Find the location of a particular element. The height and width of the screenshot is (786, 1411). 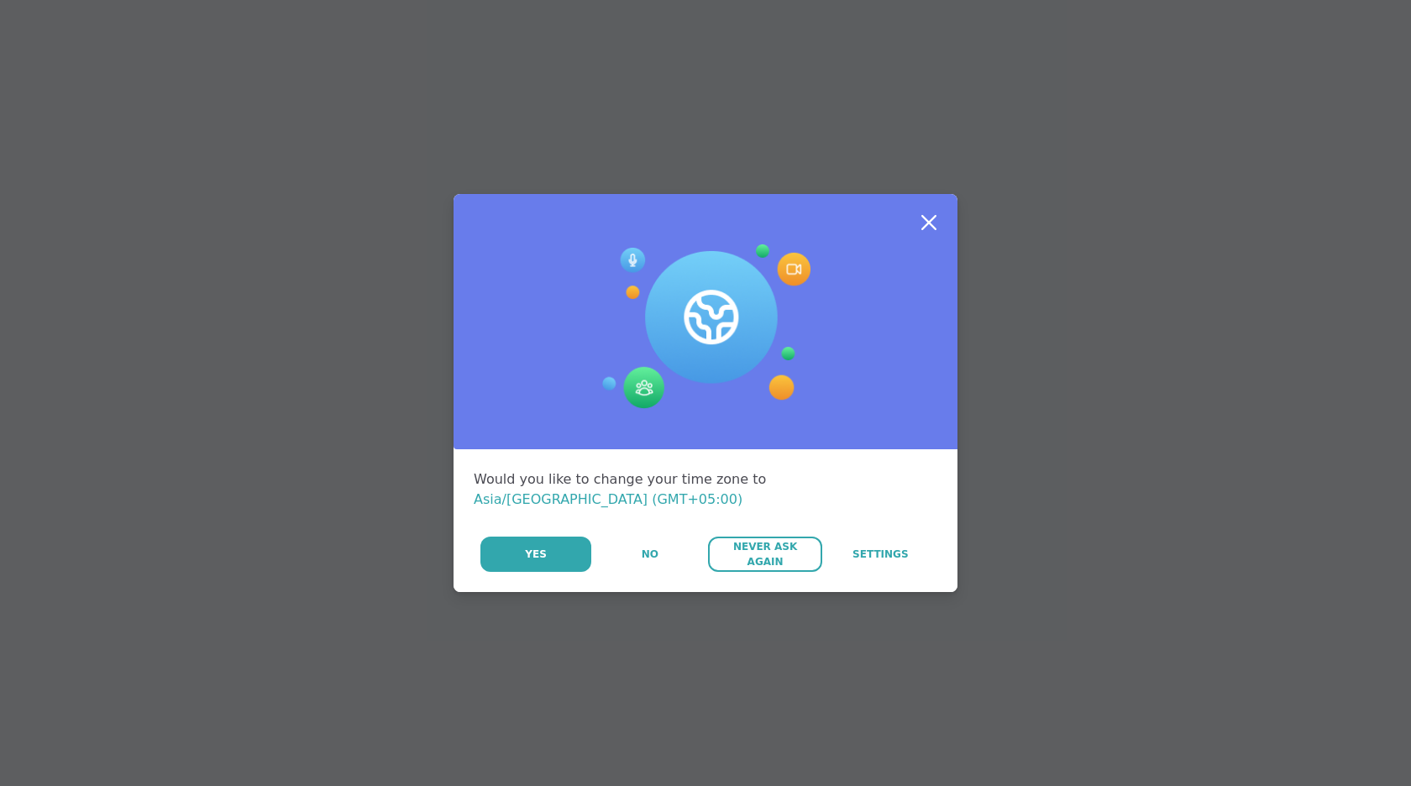

span: No is located at coordinates (650, 554).